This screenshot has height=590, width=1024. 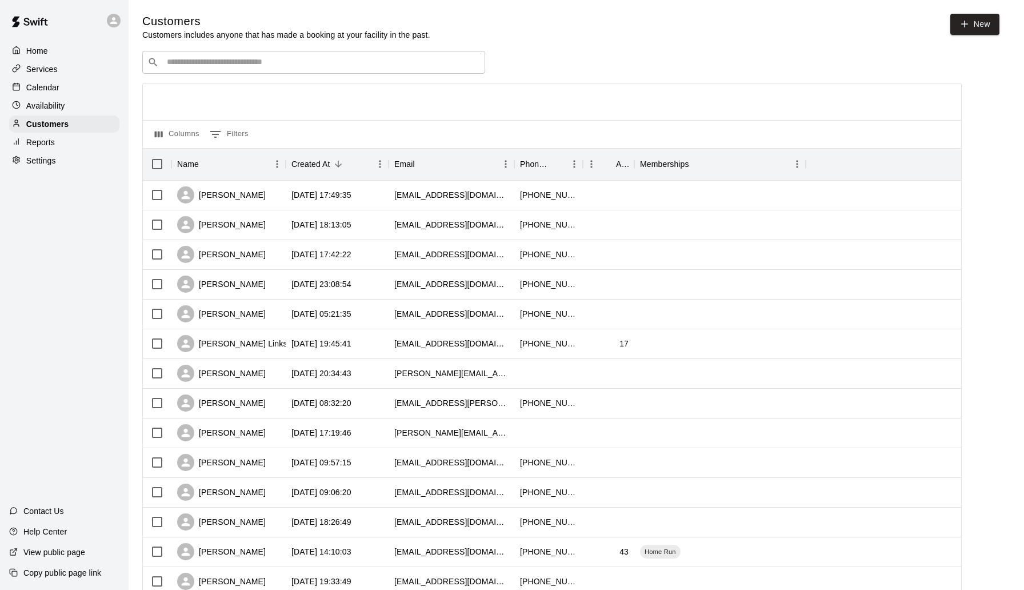 What do you see at coordinates (64, 51) in the screenshot?
I see `a: Home` at bounding box center [64, 51].